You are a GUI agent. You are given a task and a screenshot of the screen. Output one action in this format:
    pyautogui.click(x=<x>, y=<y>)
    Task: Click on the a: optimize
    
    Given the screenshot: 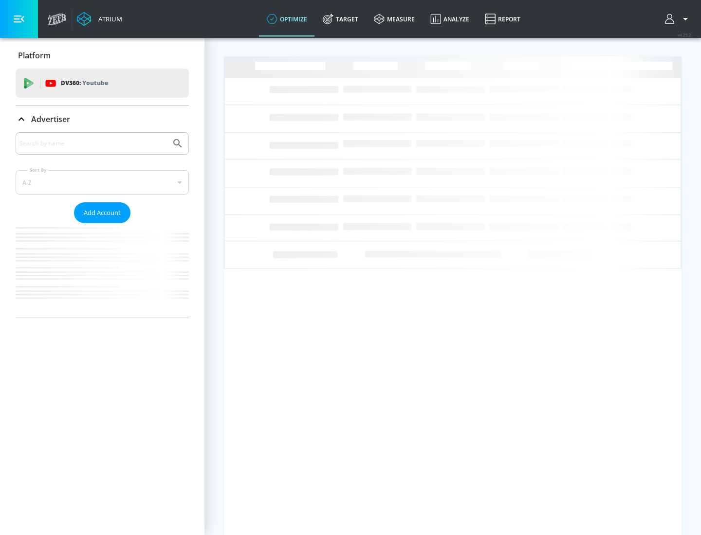 What is the action you would take?
    pyautogui.click(x=287, y=19)
    